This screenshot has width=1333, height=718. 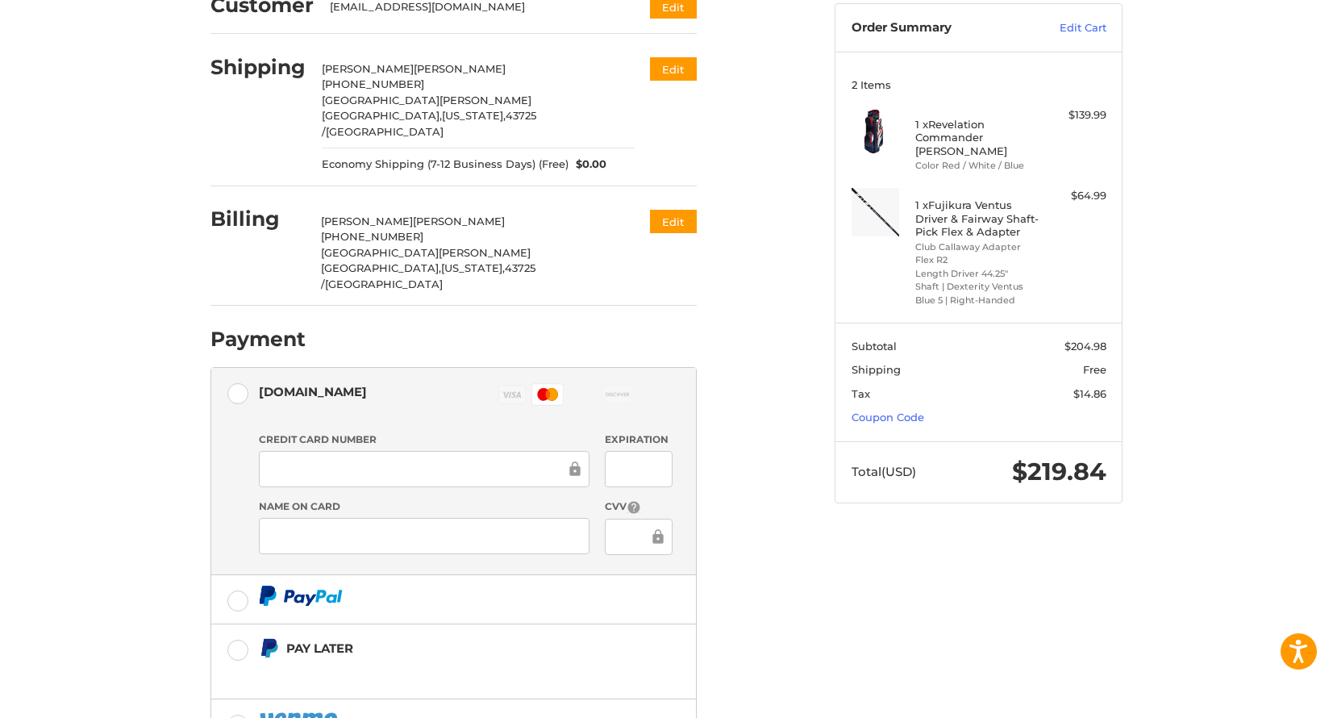 I want to click on span: Total (USD), so click(x=884, y=471).